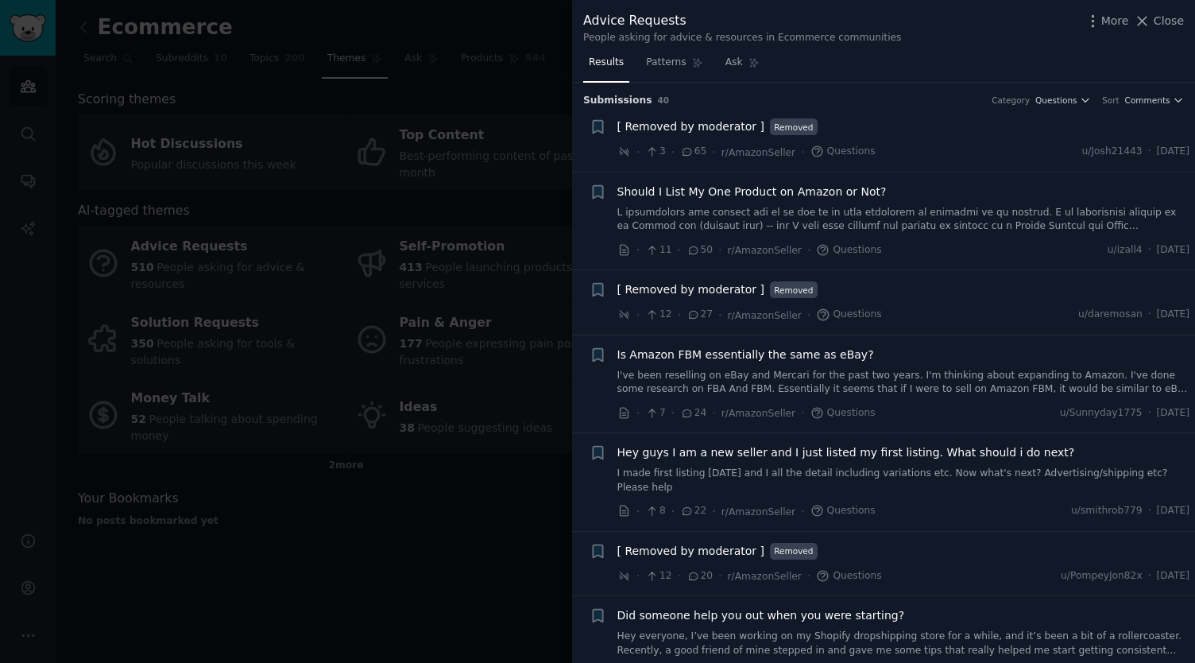 Image resolution: width=1195 pixels, height=663 pixels. Describe the element at coordinates (606, 66) in the screenshot. I see `a: Results` at that location.